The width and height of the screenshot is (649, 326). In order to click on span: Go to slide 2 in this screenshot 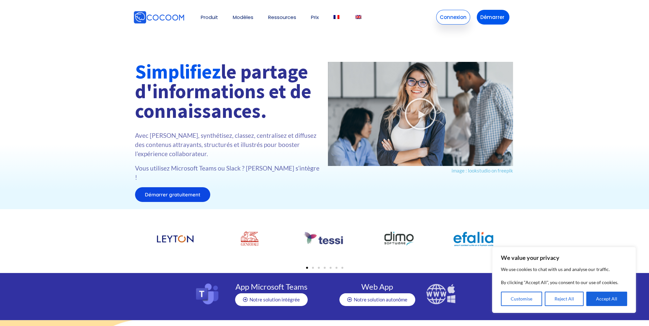, I will do `click(313, 267)`.